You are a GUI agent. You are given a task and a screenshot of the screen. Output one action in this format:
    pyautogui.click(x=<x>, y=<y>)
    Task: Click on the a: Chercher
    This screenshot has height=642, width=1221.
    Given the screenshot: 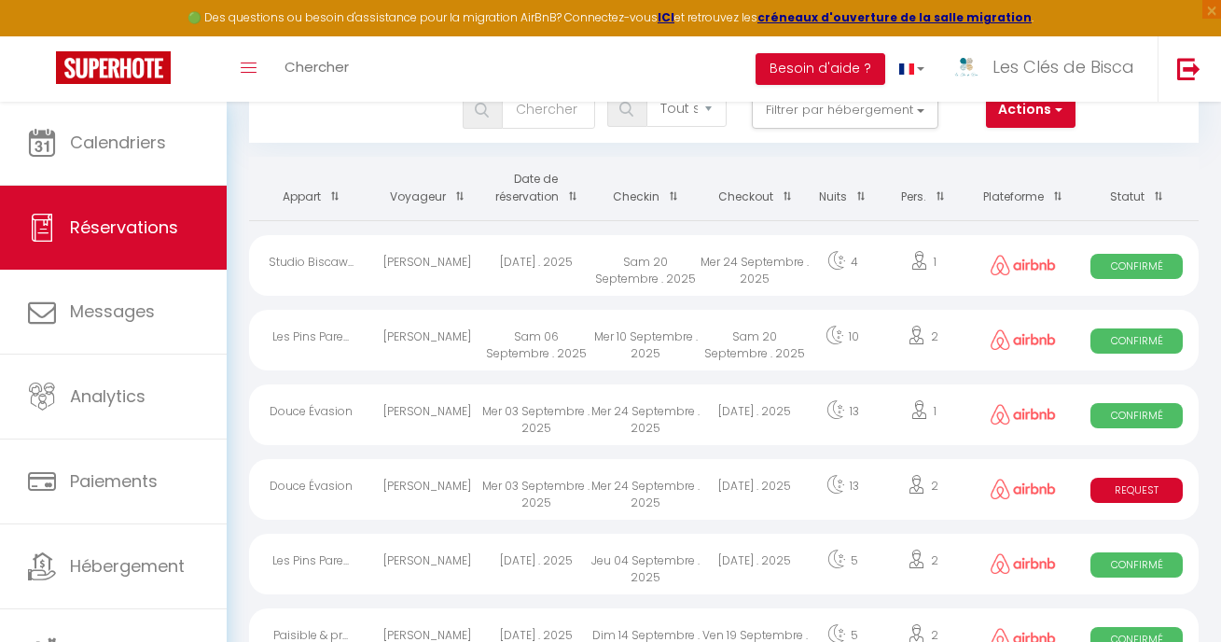 What is the action you would take?
    pyautogui.click(x=316, y=69)
    